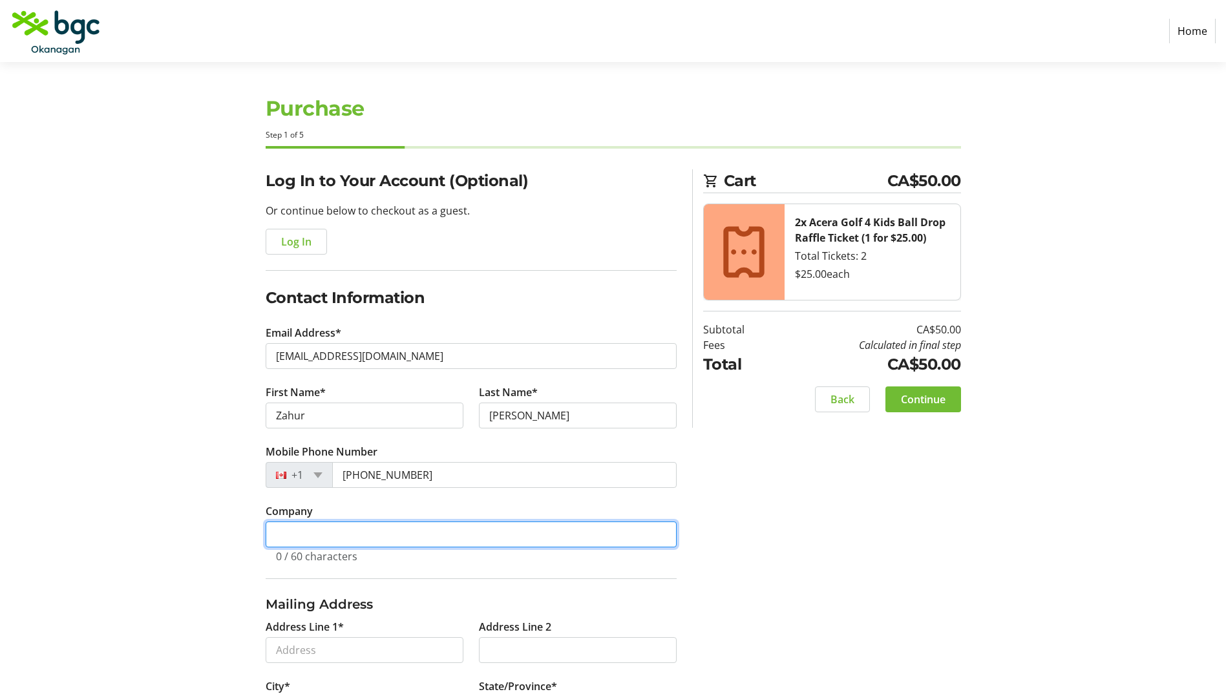 This screenshot has height=694, width=1226. What do you see at coordinates (842, 399) in the screenshot?
I see `span: Back` at bounding box center [842, 399].